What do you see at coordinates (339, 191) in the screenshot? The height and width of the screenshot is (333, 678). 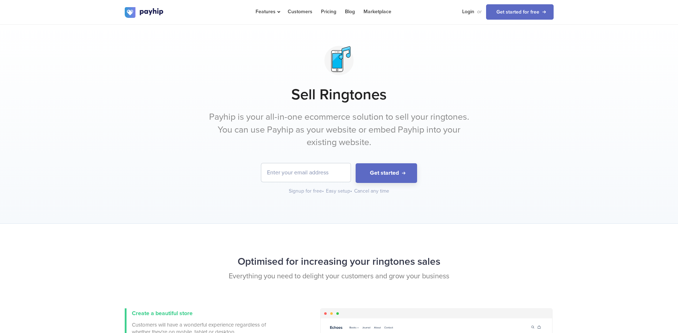 I see `div: Easy setup` at bounding box center [339, 191].